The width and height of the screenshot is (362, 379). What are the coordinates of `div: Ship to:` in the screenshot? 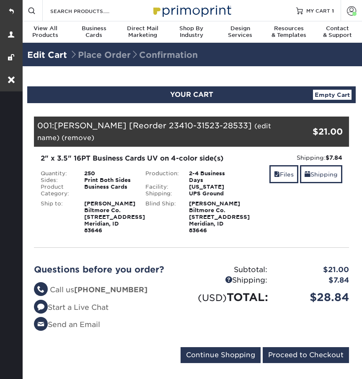 It's located at (56, 217).